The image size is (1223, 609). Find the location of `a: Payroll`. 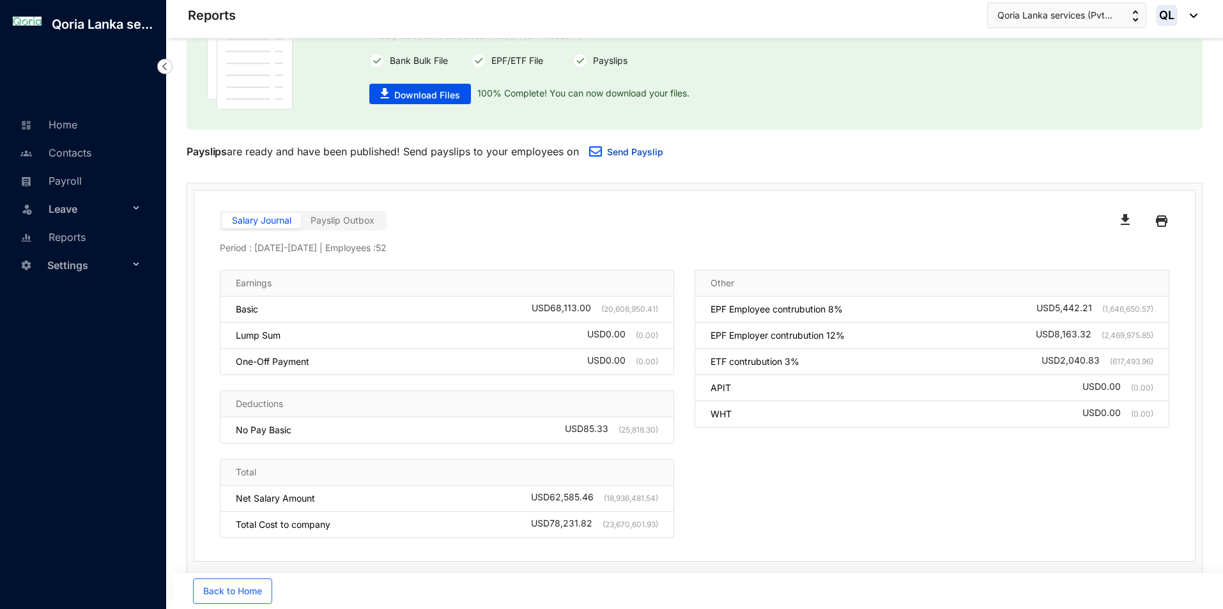

a: Payroll is located at coordinates (49, 181).